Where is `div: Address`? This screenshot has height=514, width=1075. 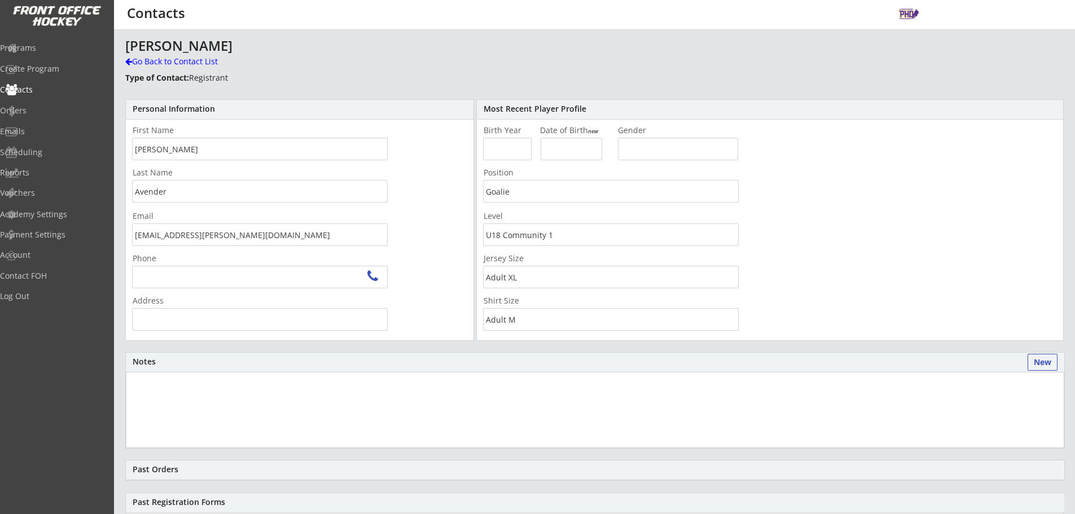
div: Address is located at coordinates (167, 301).